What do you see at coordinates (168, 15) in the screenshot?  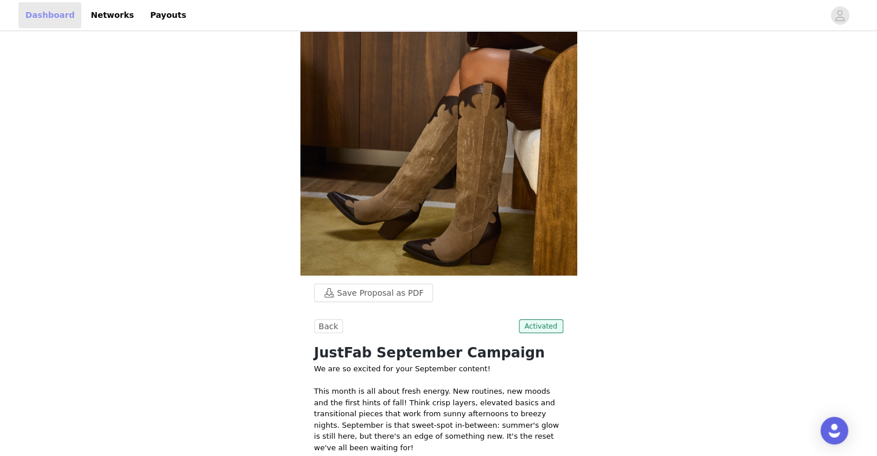 I see `a: Payouts` at bounding box center [168, 15].